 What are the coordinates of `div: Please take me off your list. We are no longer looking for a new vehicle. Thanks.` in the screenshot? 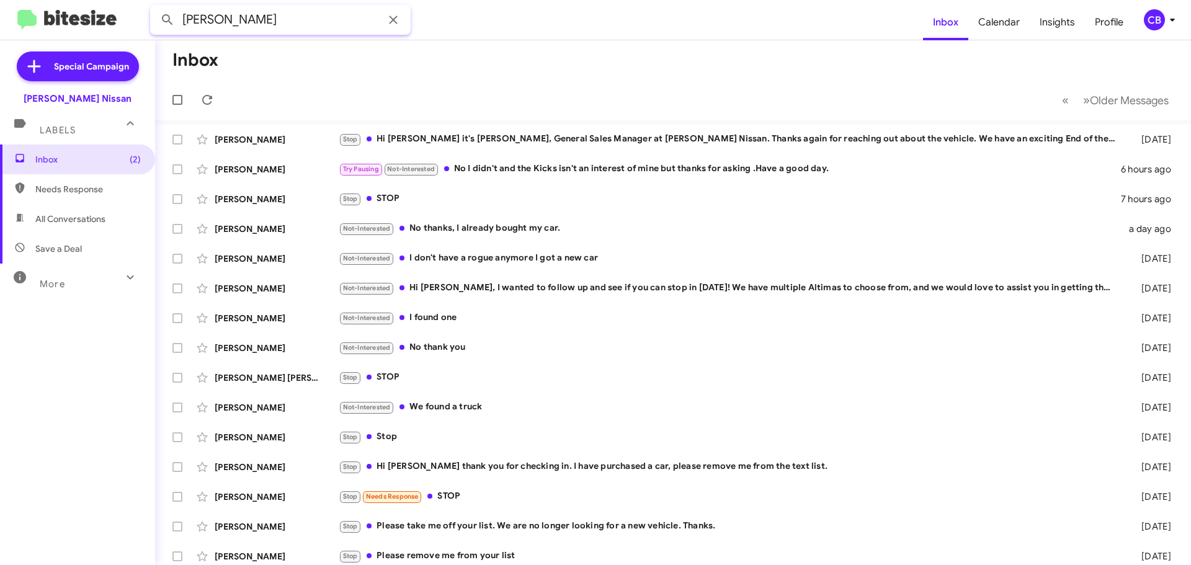 It's located at (730, 526).